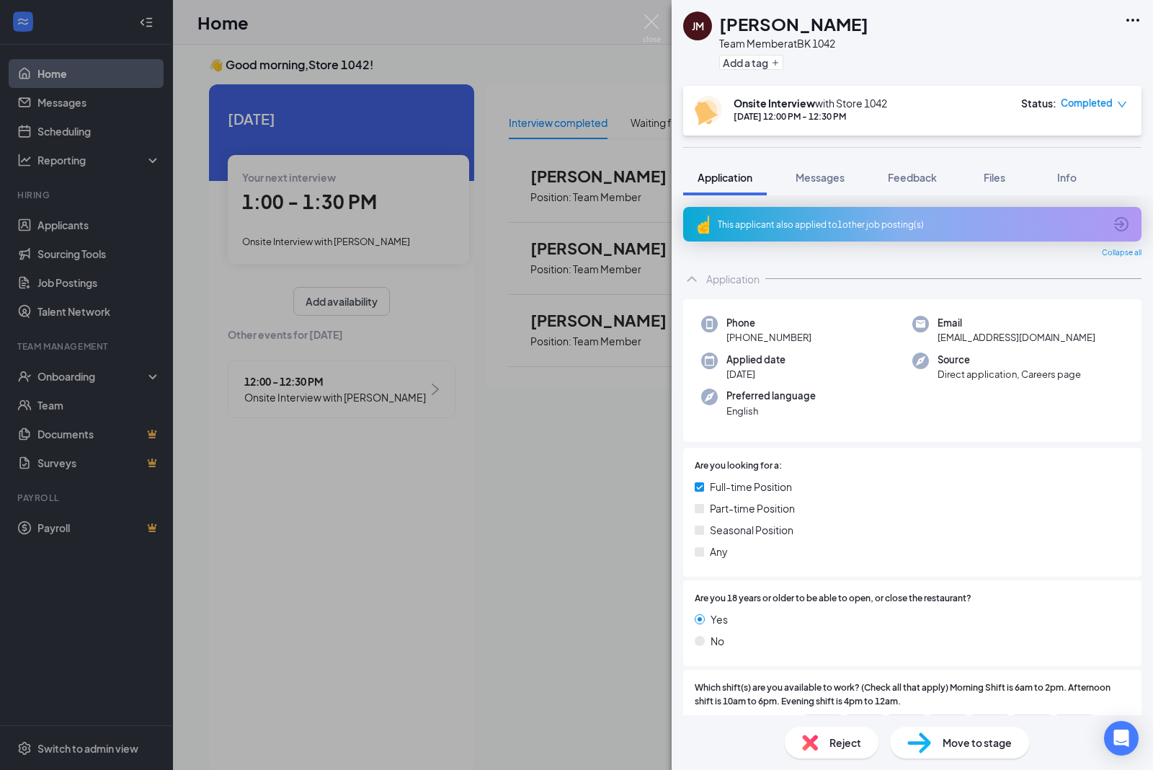  What do you see at coordinates (698, 26) in the screenshot?
I see `div: JM` at bounding box center [698, 26].